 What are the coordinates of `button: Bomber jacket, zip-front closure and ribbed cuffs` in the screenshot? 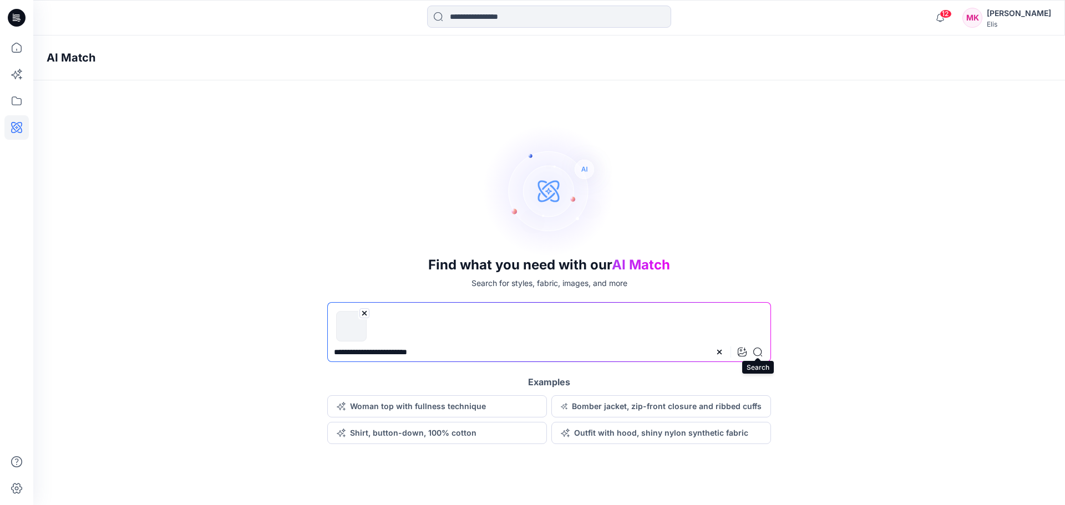 It's located at (661, 407).